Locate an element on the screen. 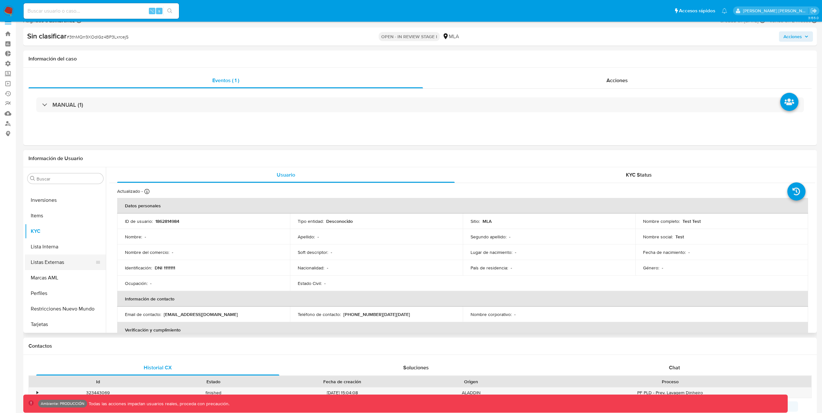 The width and height of the screenshot is (822, 413). p: ID de usuario : is located at coordinates (139, 221).